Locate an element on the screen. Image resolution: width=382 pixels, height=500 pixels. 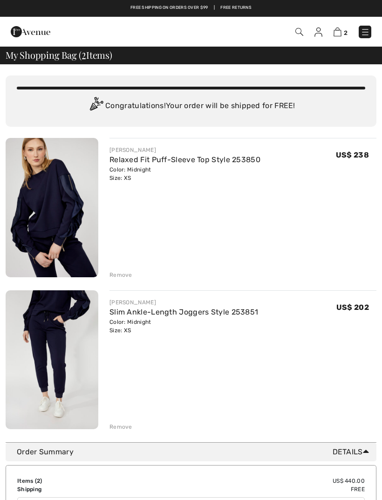
img: Shopping Bag is located at coordinates (338, 32).